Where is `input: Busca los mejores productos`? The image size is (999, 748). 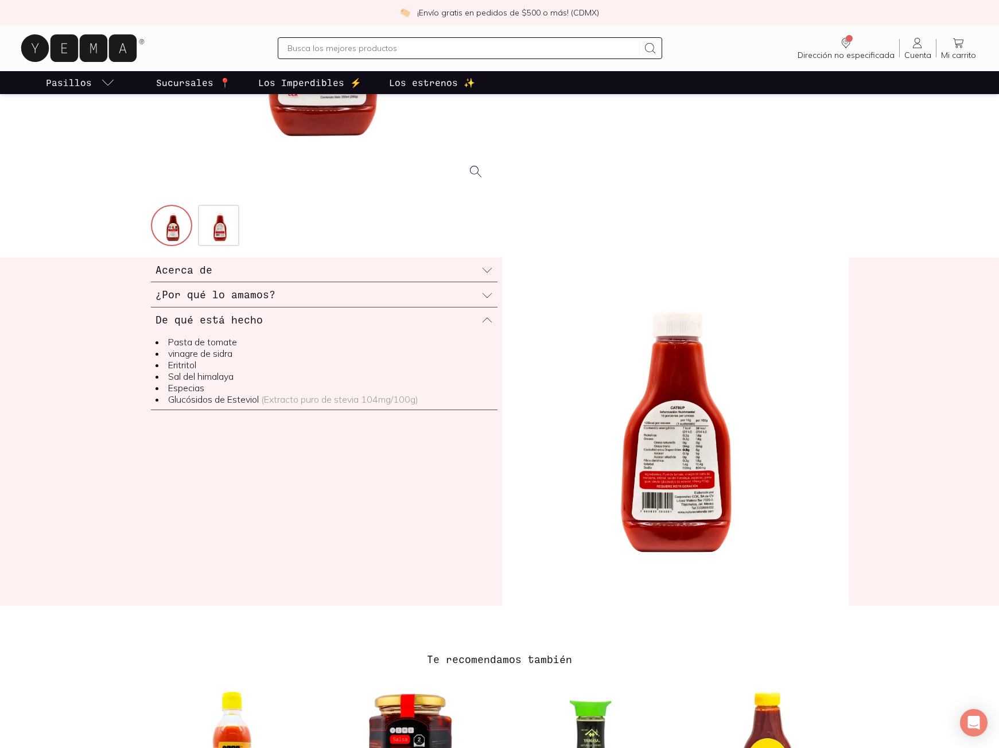 input: Busca los mejores productos is located at coordinates (463, 48).